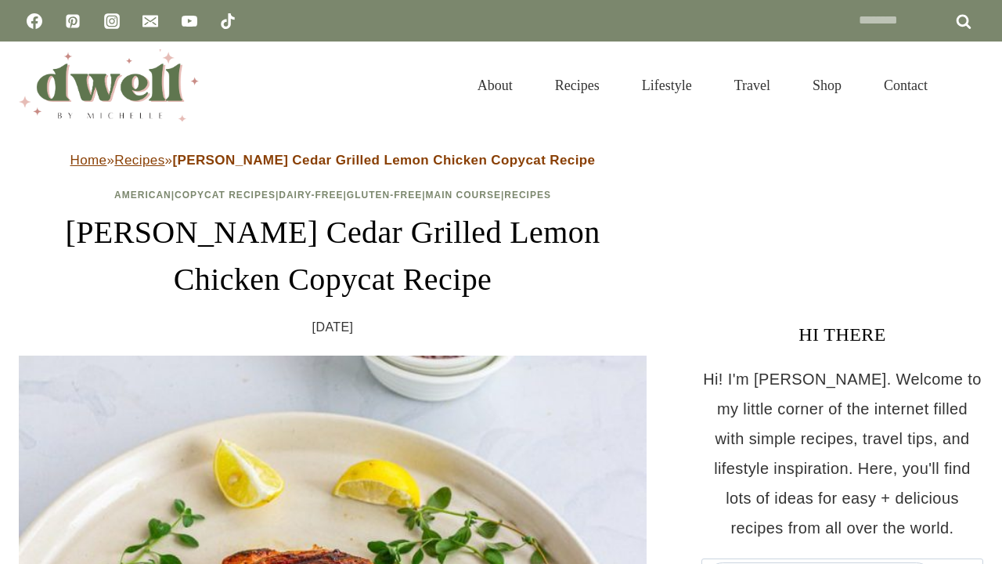 The height and width of the screenshot is (564, 1002). I want to click on a: YouTube, so click(189, 21).